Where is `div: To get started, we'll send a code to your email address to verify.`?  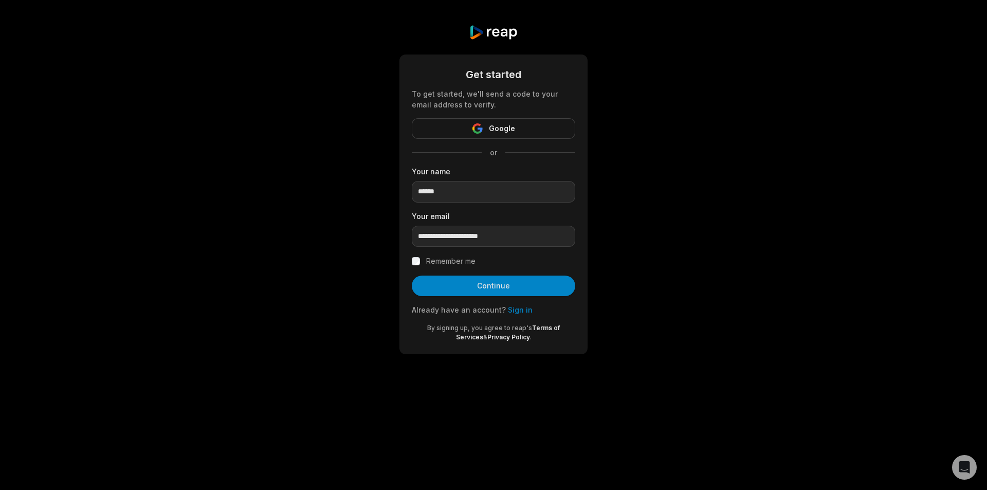
div: To get started, we'll send a code to your email address to verify. is located at coordinates (494, 99).